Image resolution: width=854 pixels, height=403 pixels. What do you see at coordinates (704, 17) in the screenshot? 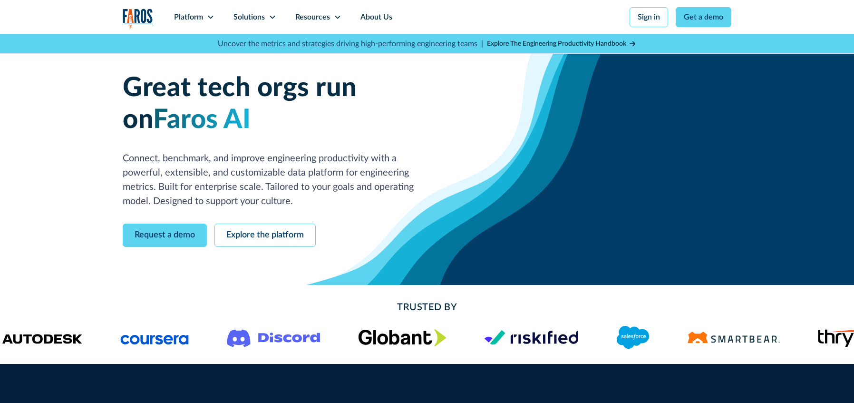
I see `a: Get a demo` at bounding box center [704, 17].